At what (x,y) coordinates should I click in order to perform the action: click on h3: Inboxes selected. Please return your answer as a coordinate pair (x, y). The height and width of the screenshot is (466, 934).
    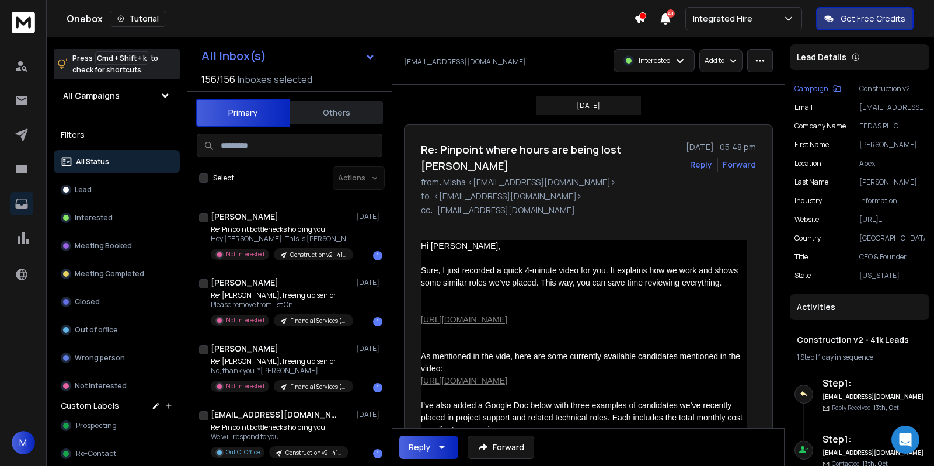
    Looking at the image, I should click on (275, 79).